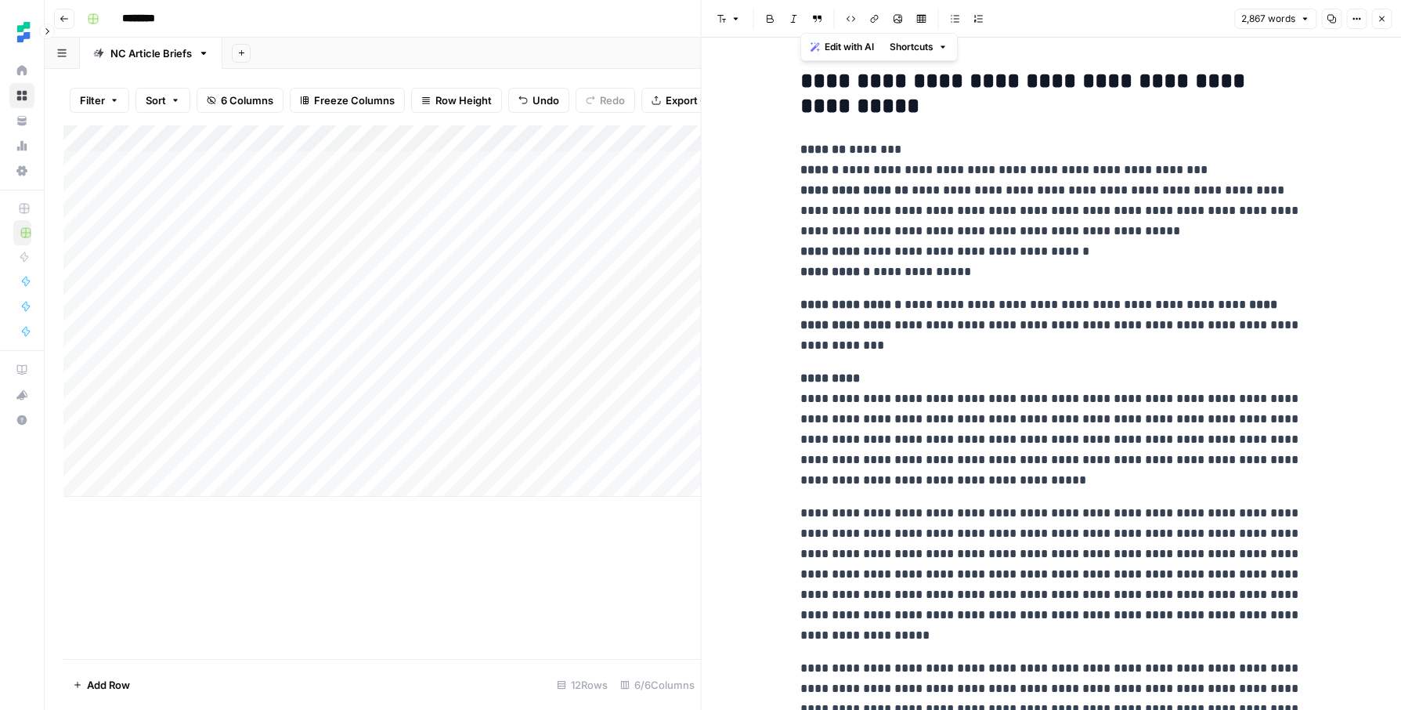 Image resolution: width=1401 pixels, height=710 pixels. I want to click on button: Add Row, so click(101, 685).